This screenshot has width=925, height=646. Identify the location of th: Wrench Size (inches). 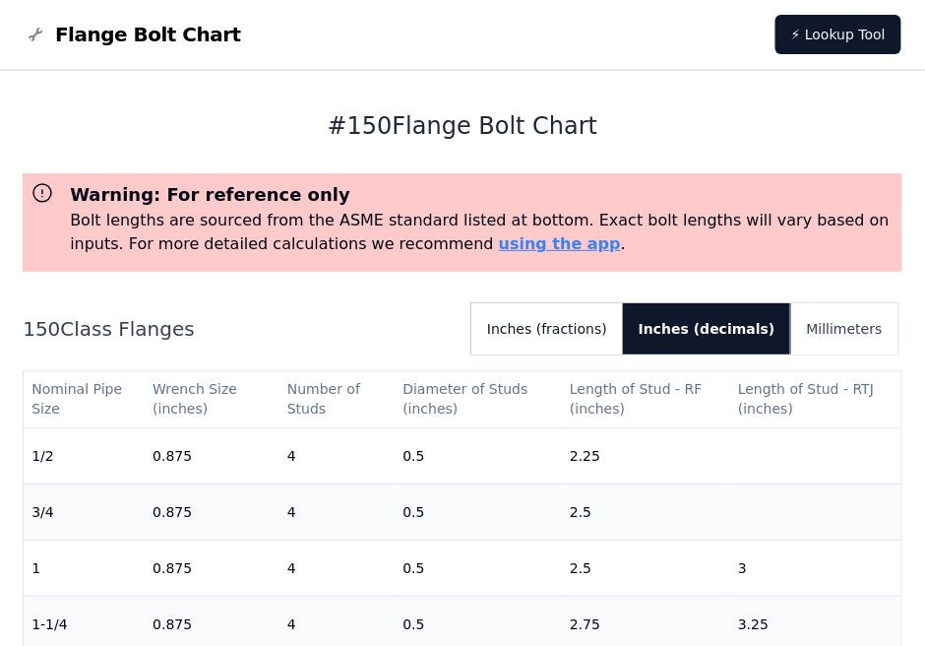
(212, 399).